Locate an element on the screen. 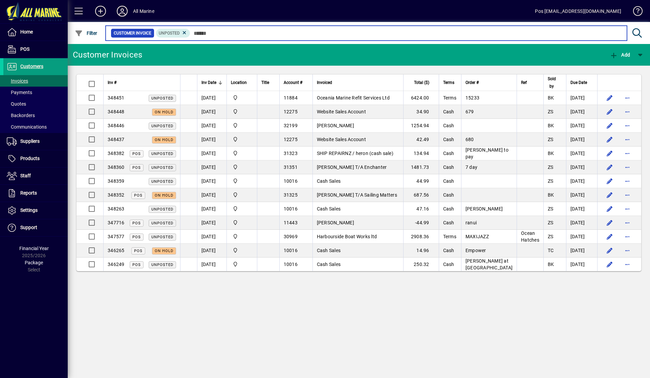  span: 348352 is located at coordinates (116, 195).